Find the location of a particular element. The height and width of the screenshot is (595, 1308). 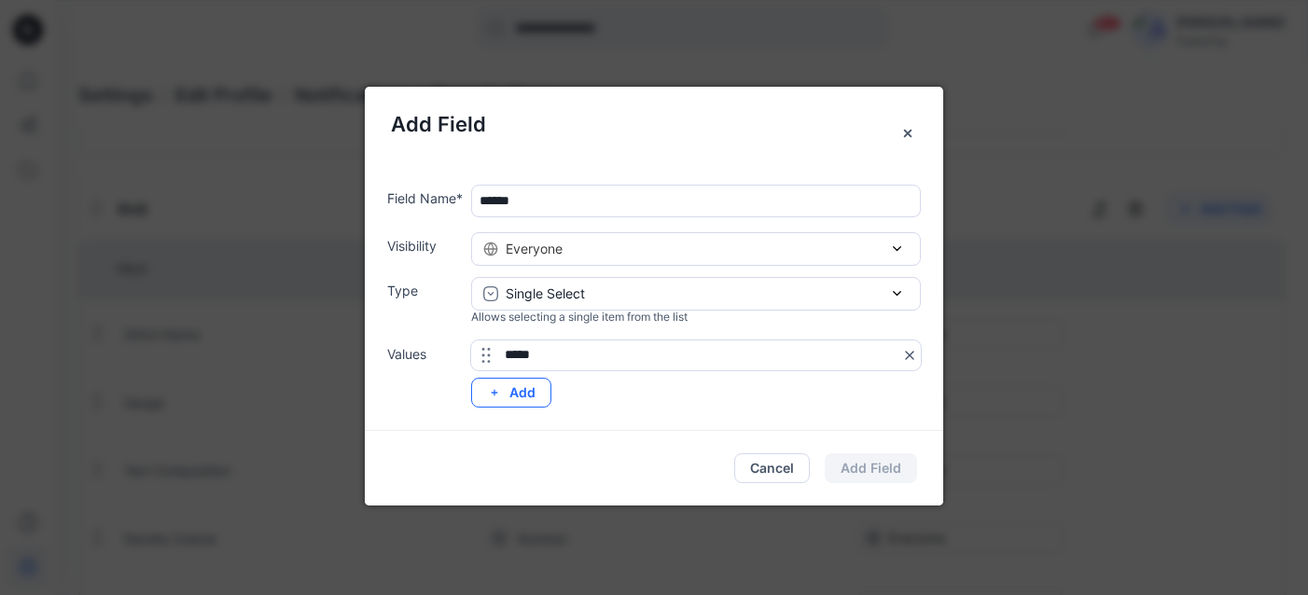

label: Type is located at coordinates (425, 290).